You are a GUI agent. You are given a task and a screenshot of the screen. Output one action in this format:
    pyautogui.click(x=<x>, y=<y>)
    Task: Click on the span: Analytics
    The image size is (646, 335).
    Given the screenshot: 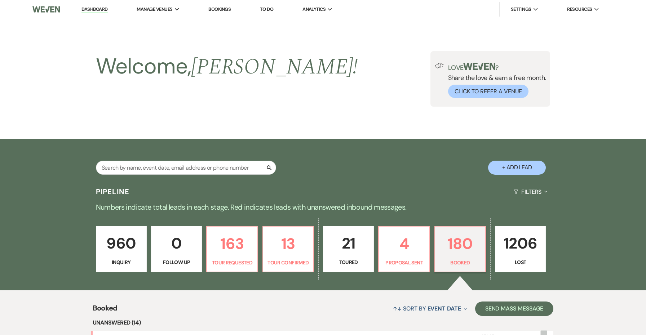 What is the action you would take?
    pyautogui.click(x=314, y=9)
    